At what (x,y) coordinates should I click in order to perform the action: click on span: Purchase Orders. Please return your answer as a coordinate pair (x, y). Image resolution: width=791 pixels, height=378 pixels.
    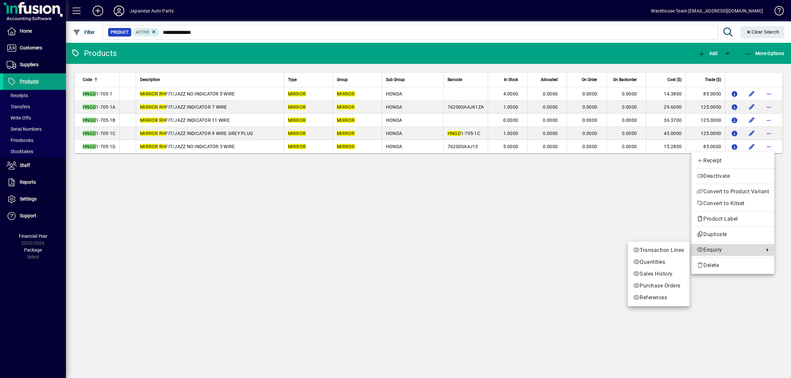
    Looking at the image, I should click on (658, 286).